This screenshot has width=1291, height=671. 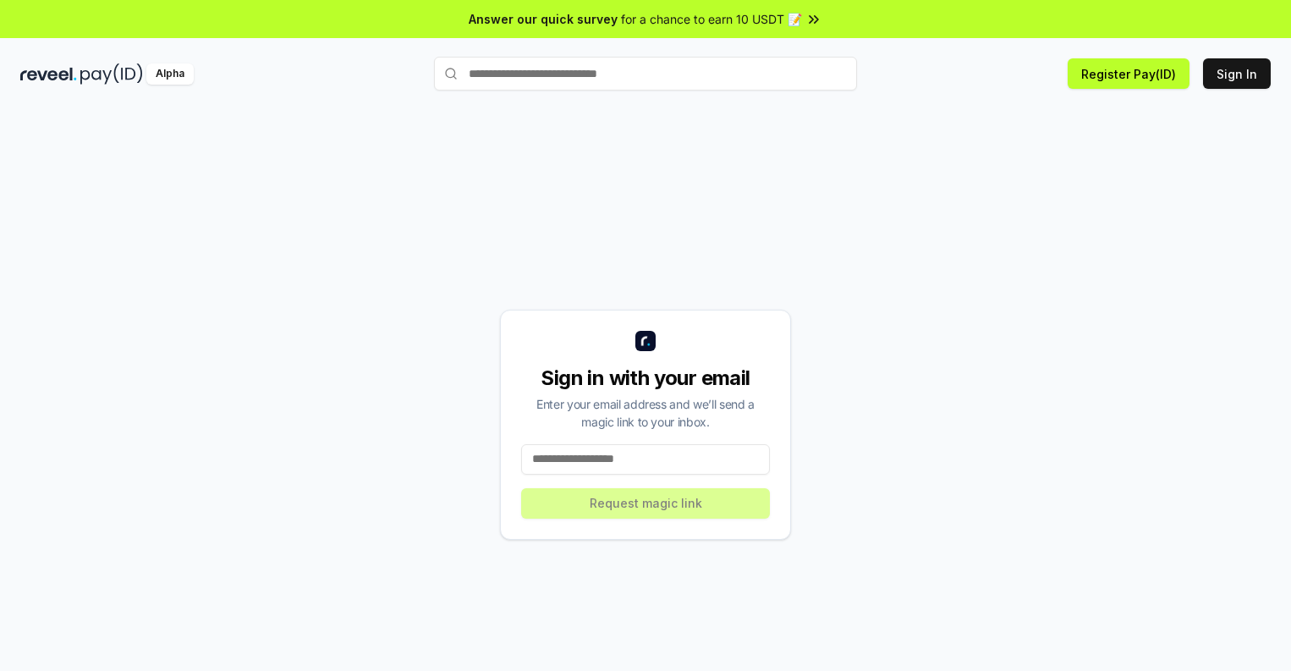 I want to click on span: for a chance to earn 10 USDT 📝, so click(x=712, y=19).